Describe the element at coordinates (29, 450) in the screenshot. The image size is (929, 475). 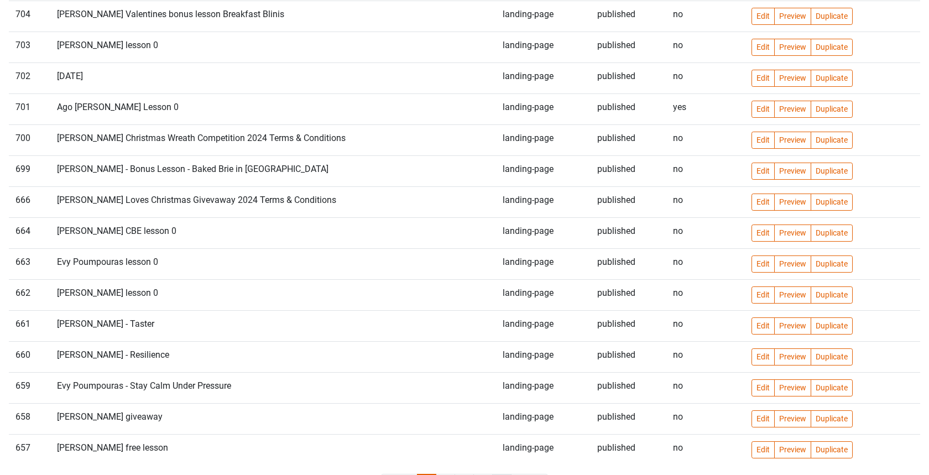
I see `td: 657` at that location.